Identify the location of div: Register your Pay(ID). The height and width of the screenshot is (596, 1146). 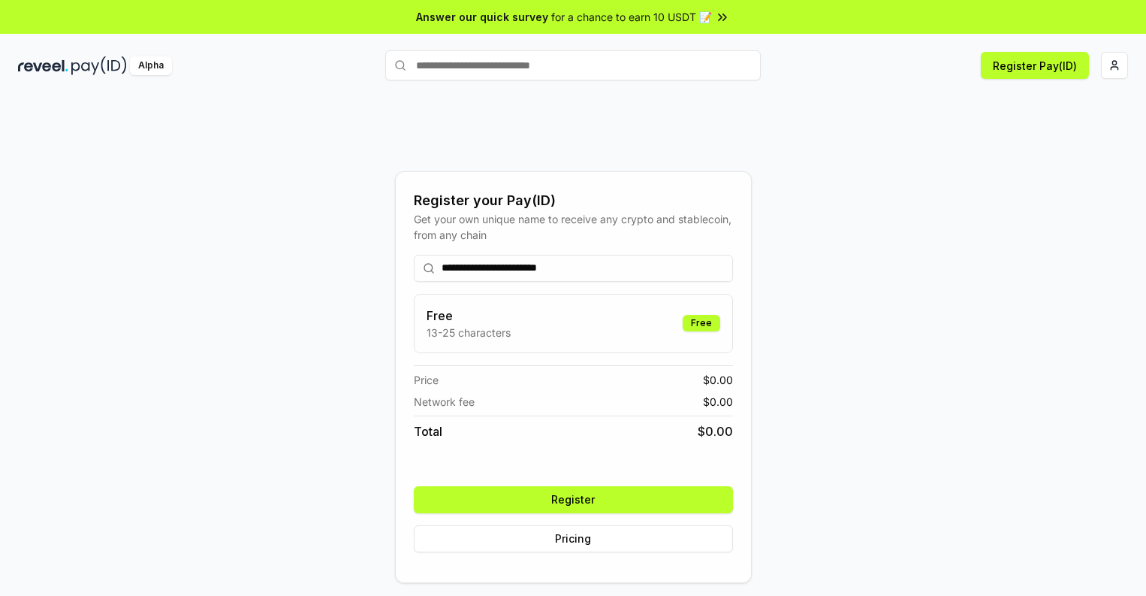
(573, 201).